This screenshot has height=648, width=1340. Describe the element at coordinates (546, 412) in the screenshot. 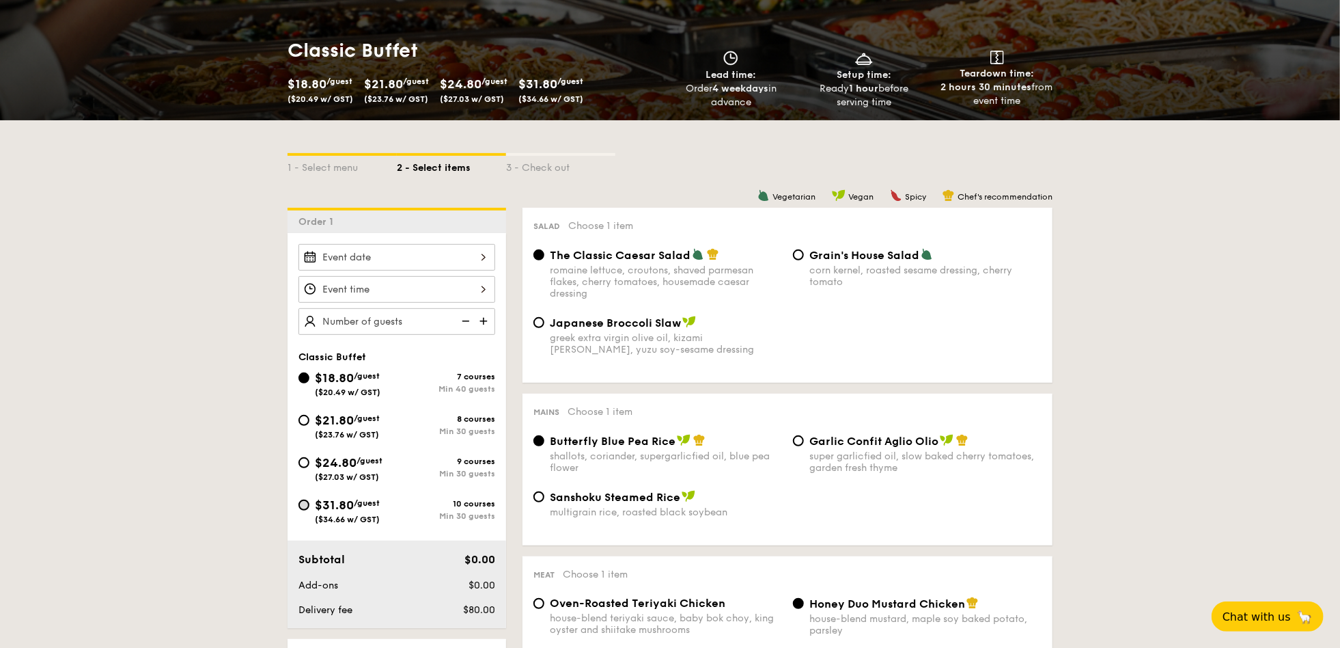

I see `span: Mains` at that location.